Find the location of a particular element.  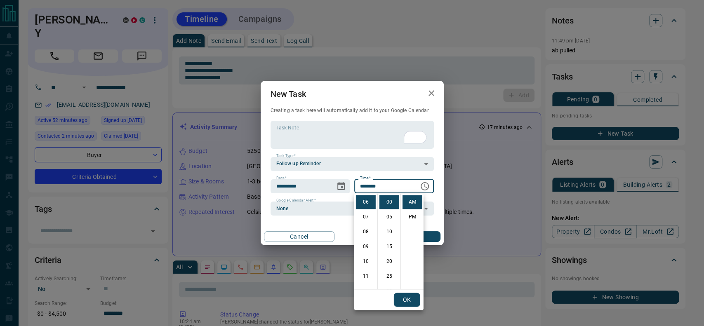

li: AM is located at coordinates (412, 202).